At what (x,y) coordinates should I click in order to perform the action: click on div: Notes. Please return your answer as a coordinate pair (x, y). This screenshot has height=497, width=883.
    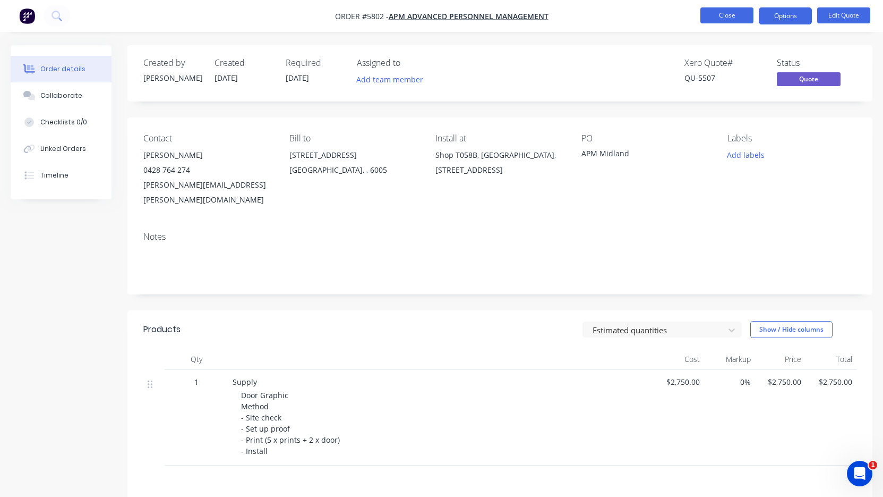
    Looking at the image, I should click on (500, 236).